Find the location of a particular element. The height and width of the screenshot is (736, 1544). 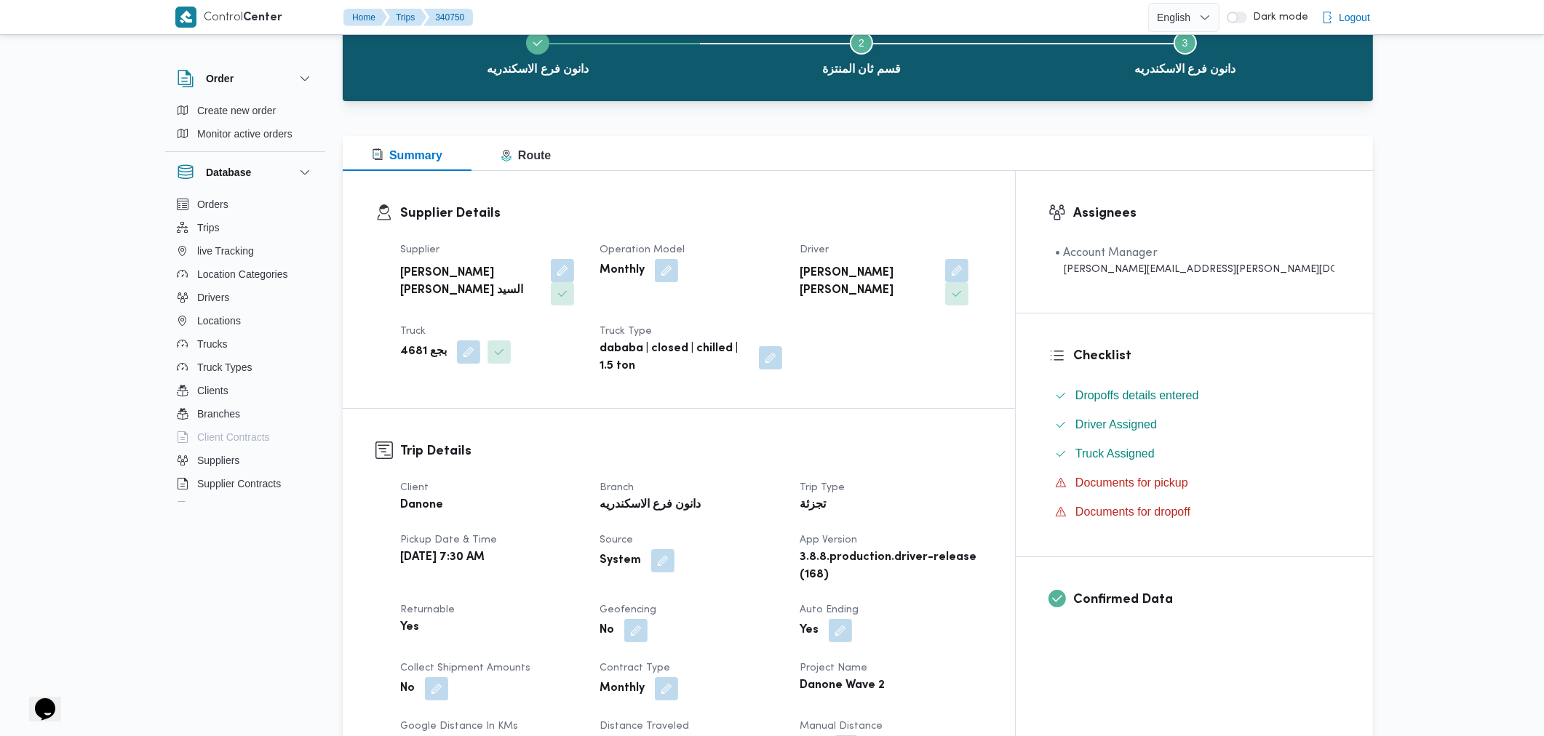

span: Clients is located at coordinates (212, 391).